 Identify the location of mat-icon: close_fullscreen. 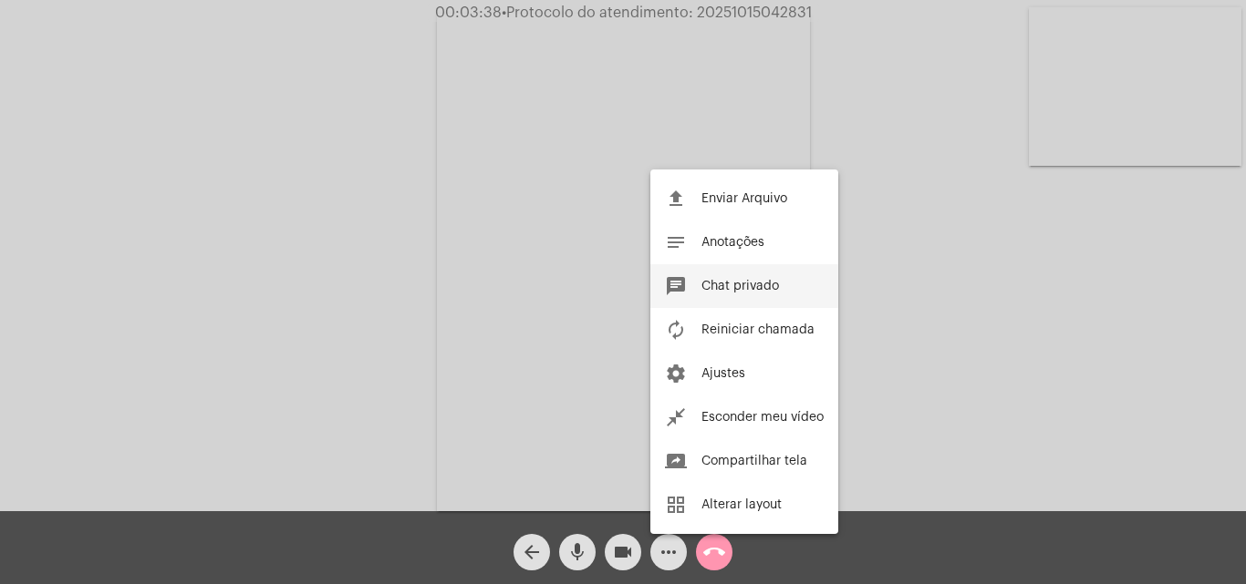
(676, 418).